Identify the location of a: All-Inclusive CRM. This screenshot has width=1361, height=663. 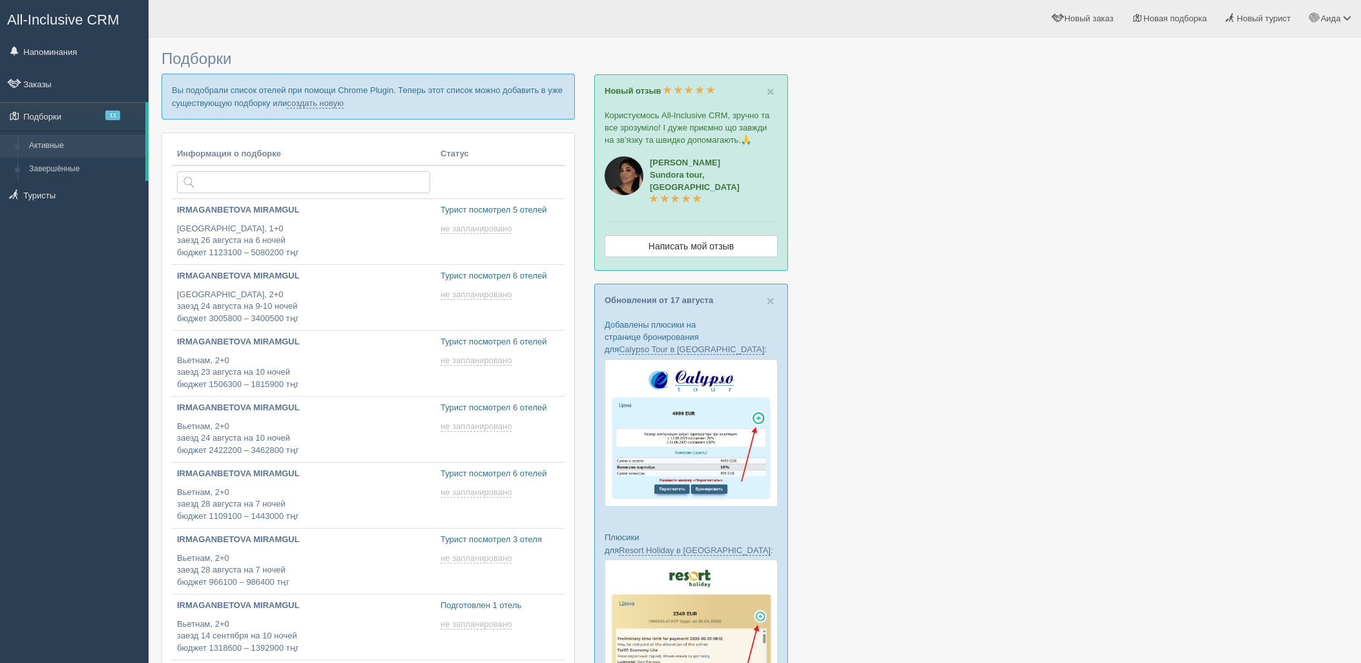
(74, 18).